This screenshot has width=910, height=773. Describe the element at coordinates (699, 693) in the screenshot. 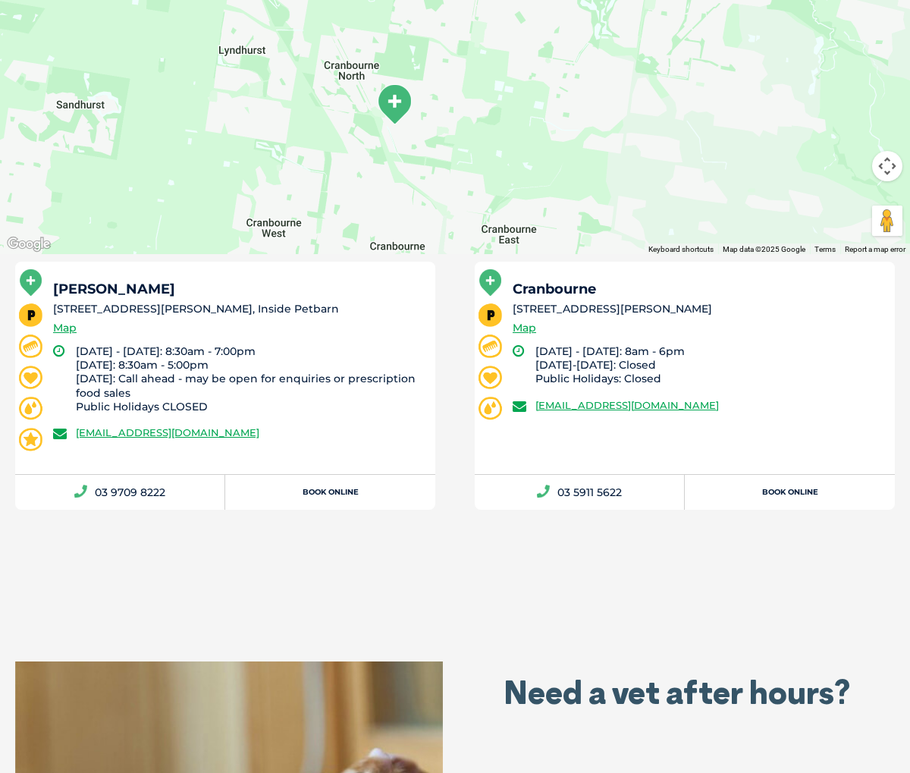

I see `h2: Need a vet after hours?` at that location.